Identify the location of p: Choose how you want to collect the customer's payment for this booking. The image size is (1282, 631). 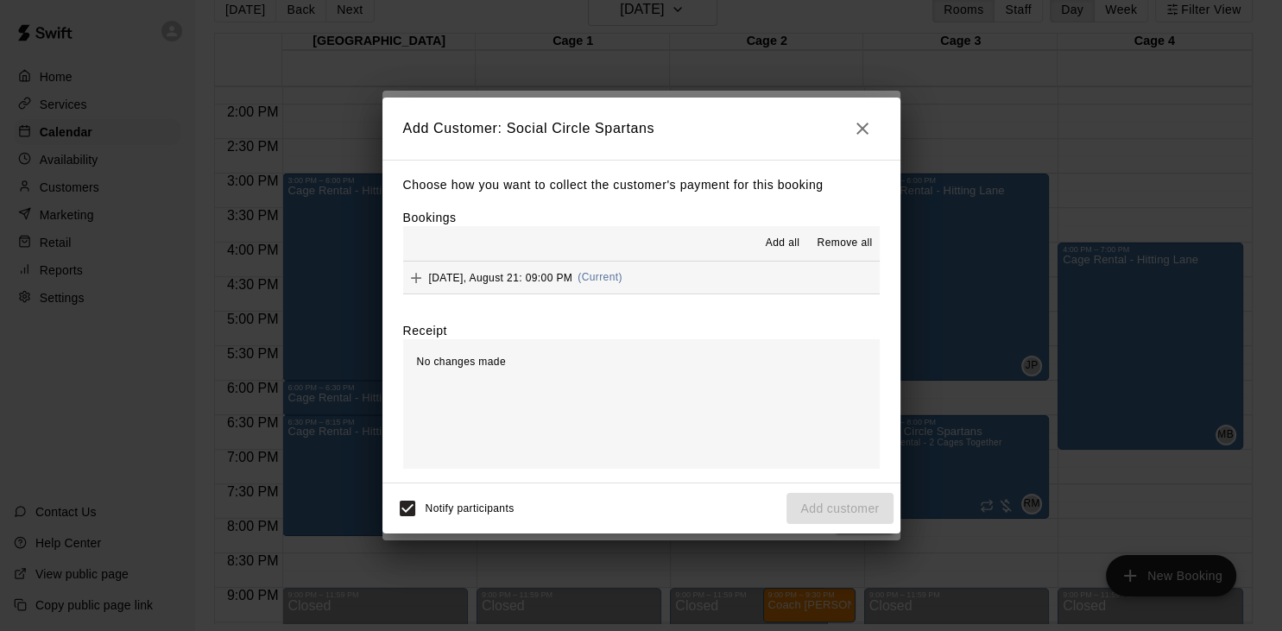
(642, 185).